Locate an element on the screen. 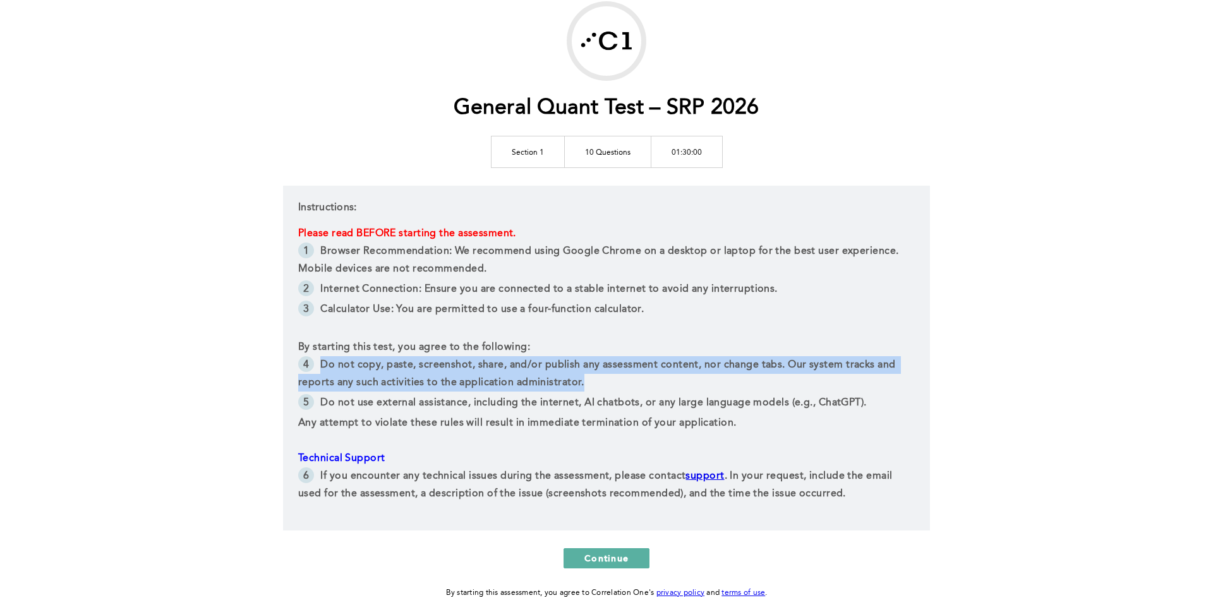  span: Calculator Use: You are permitted to use a four-function calculator. is located at coordinates (482, 309).